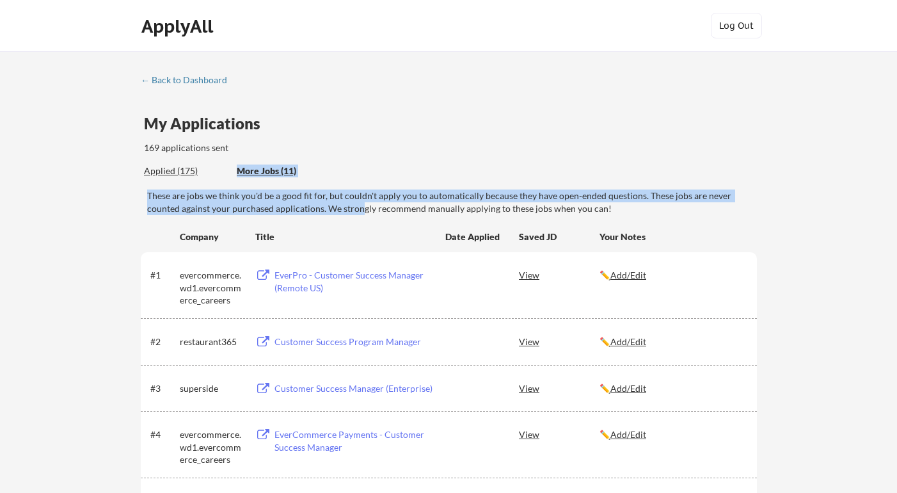 The height and width of the screenshot is (493, 897). I want to click on a: ← Back to Dashboard, so click(189, 81).